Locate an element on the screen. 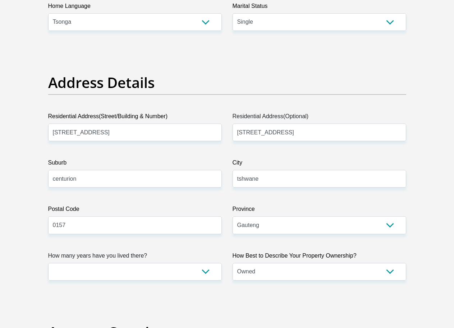 The image size is (454, 328). label: How many years have you lived there? is located at coordinates (135, 257).